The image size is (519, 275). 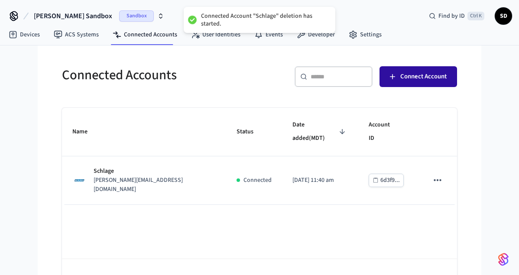 What do you see at coordinates (503, 16) in the screenshot?
I see `span: SD` at bounding box center [503, 16].